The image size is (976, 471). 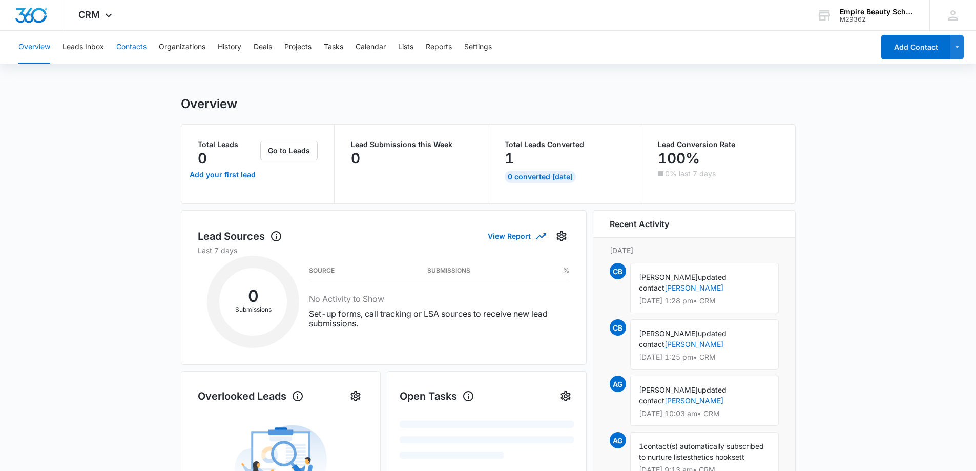 I want to click on button: View Report, so click(x=516, y=236).